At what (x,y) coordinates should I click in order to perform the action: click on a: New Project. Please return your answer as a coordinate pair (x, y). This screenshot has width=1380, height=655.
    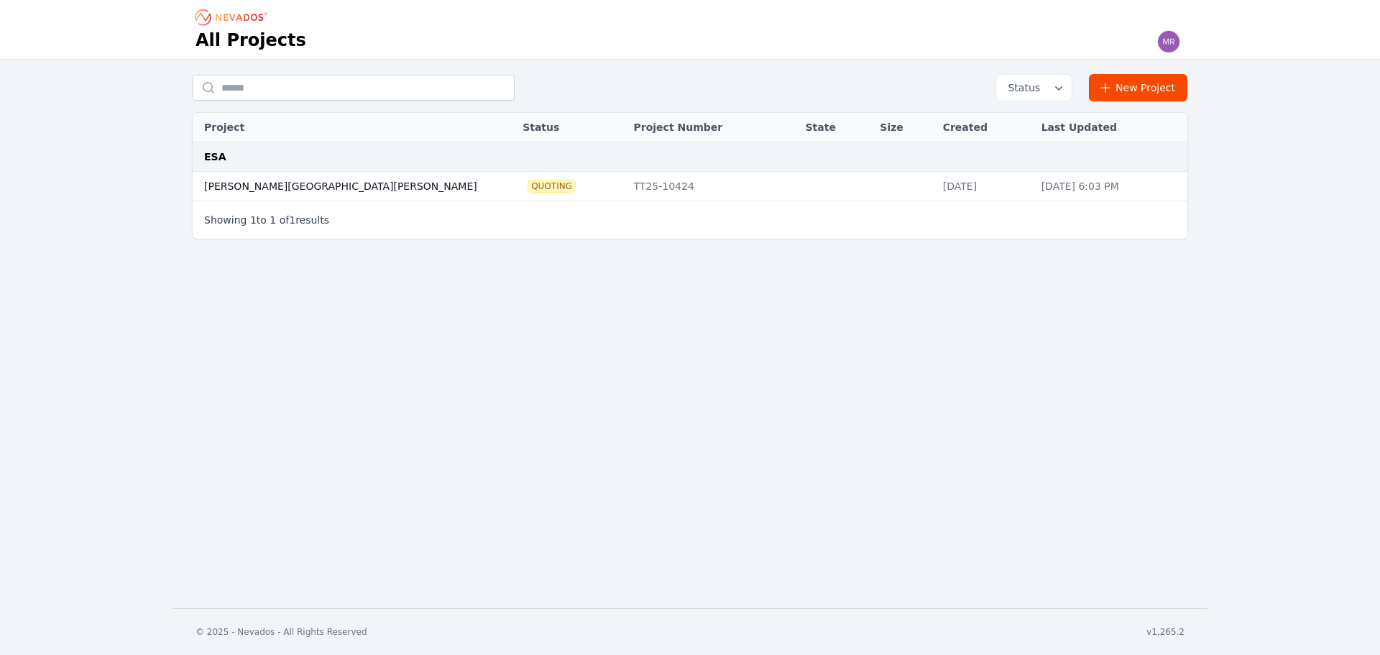
    Looking at the image, I should click on (1138, 88).